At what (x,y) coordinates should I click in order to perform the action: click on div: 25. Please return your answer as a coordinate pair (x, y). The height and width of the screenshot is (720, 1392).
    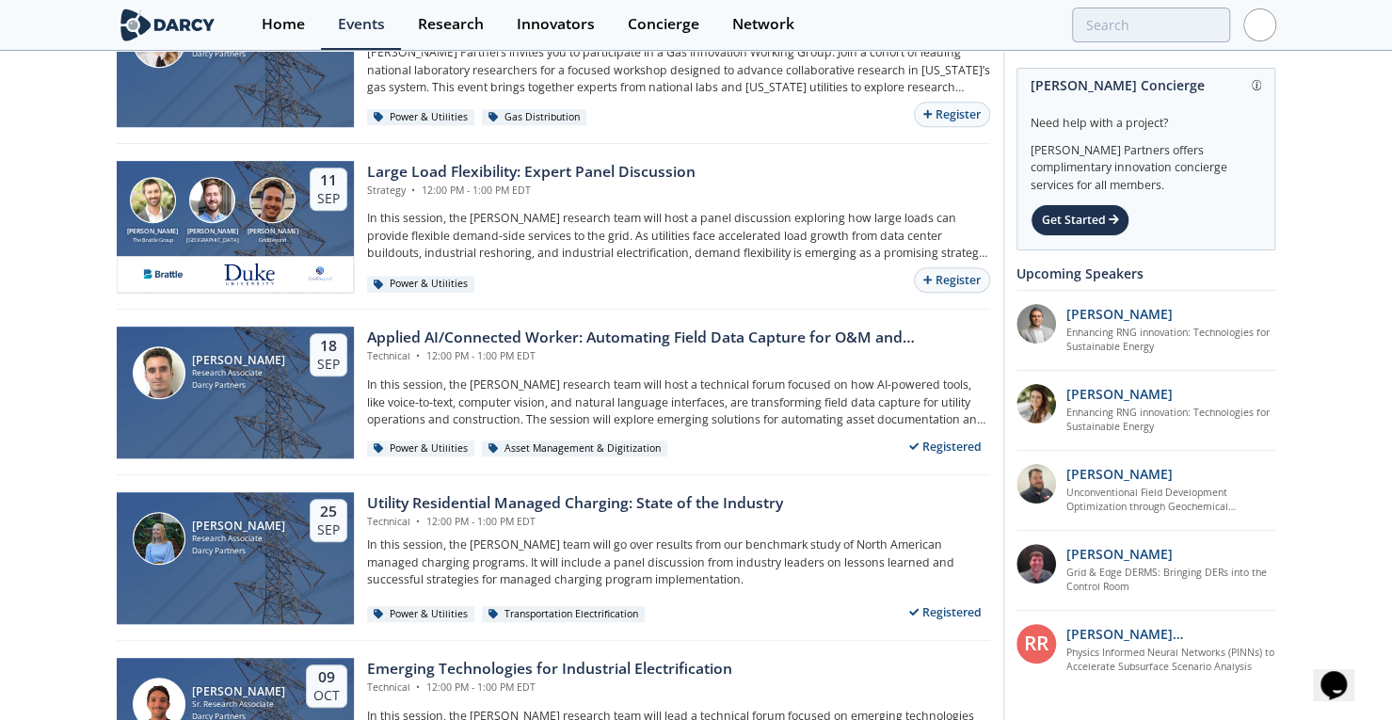
    Looking at the image, I should click on (328, 512).